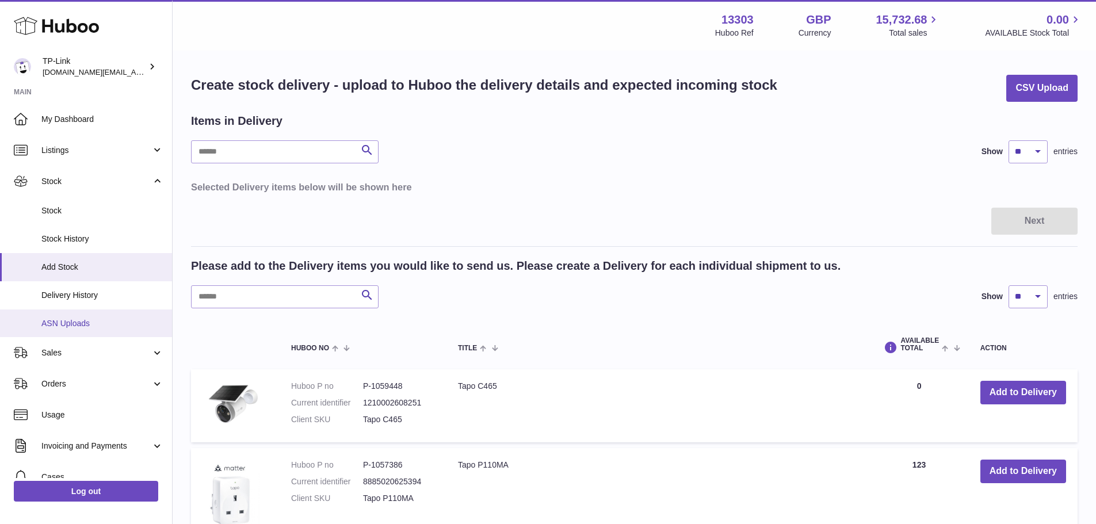 The height and width of the screenshot is (524, 1096). I want to click on span: Title, so click(467, 348).